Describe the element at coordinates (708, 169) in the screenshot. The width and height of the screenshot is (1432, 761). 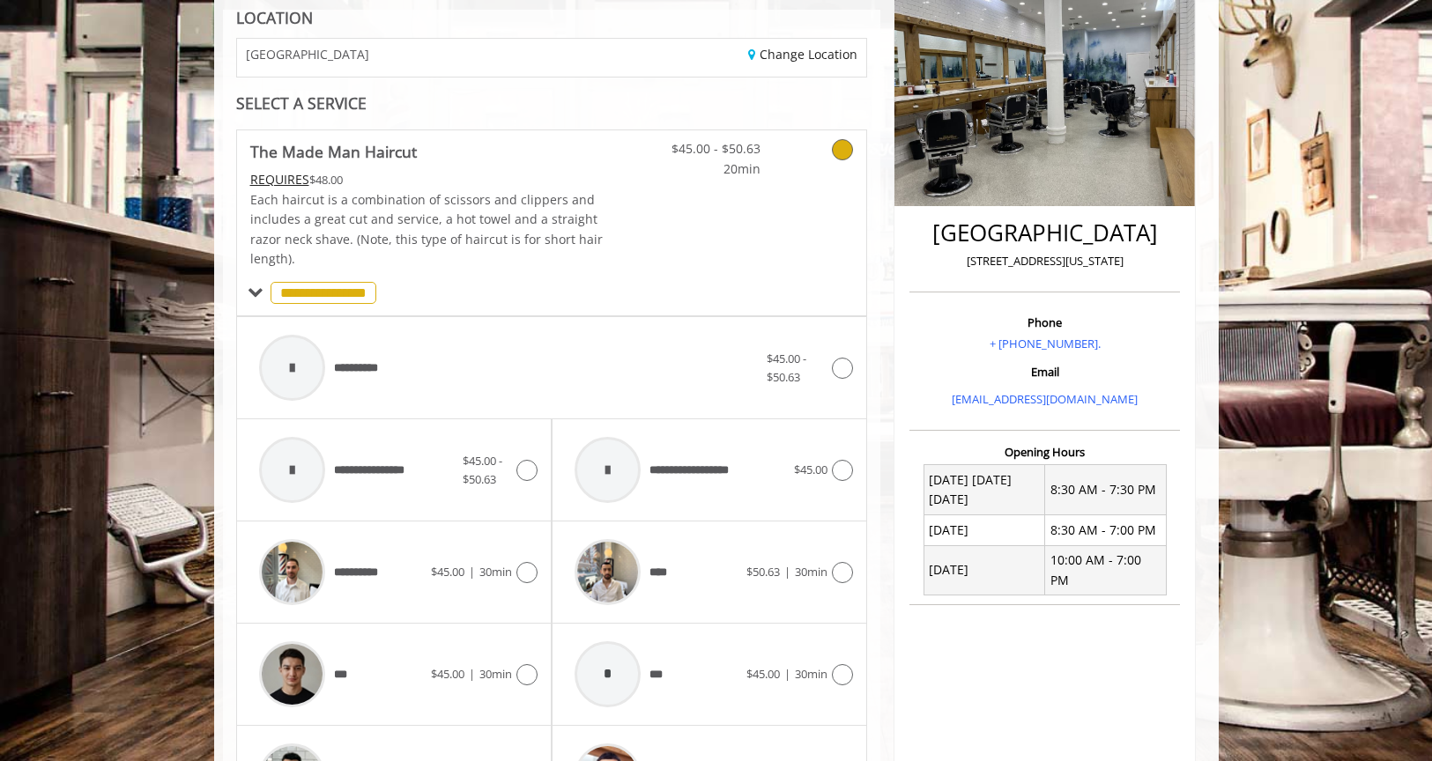
I see `span: 20min` at that location.